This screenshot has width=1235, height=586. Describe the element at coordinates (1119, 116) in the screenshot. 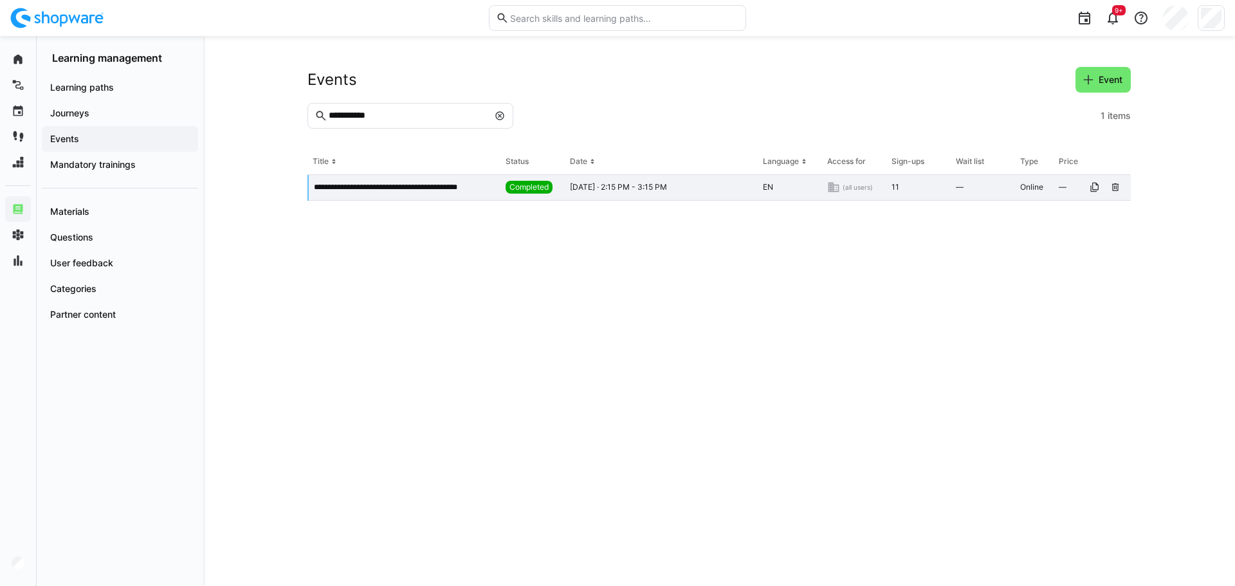

I see `span: items` at that location.